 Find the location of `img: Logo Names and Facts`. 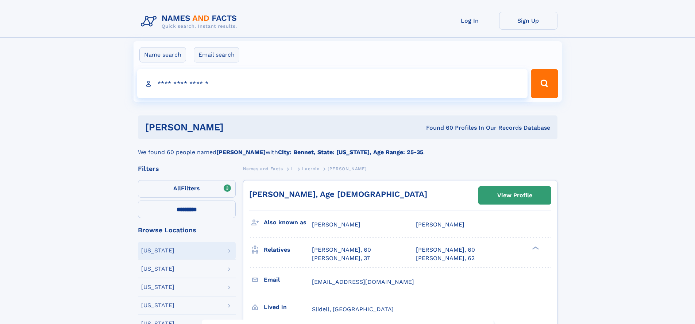

img: Logo Names and Facts is located at coordinates (191, 22).